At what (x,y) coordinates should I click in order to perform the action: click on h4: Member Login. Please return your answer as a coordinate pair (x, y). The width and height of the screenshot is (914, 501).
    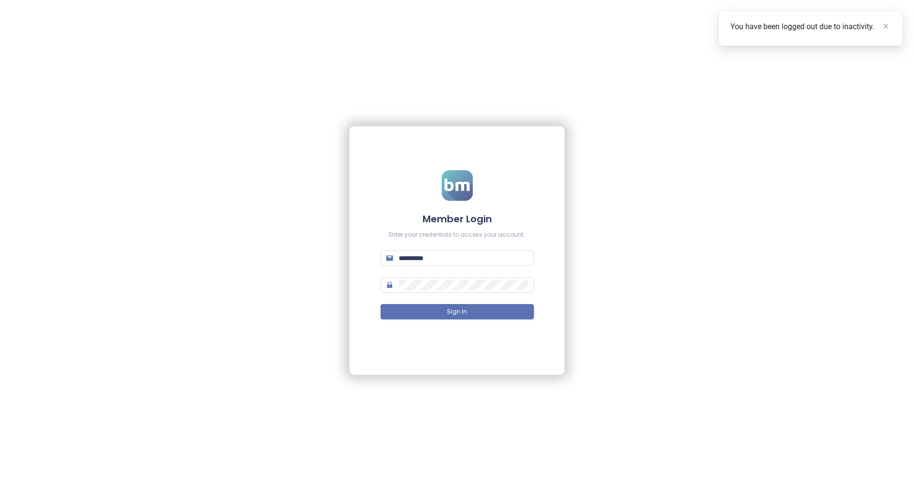
    Looking at the image, I should click on (457, 219).